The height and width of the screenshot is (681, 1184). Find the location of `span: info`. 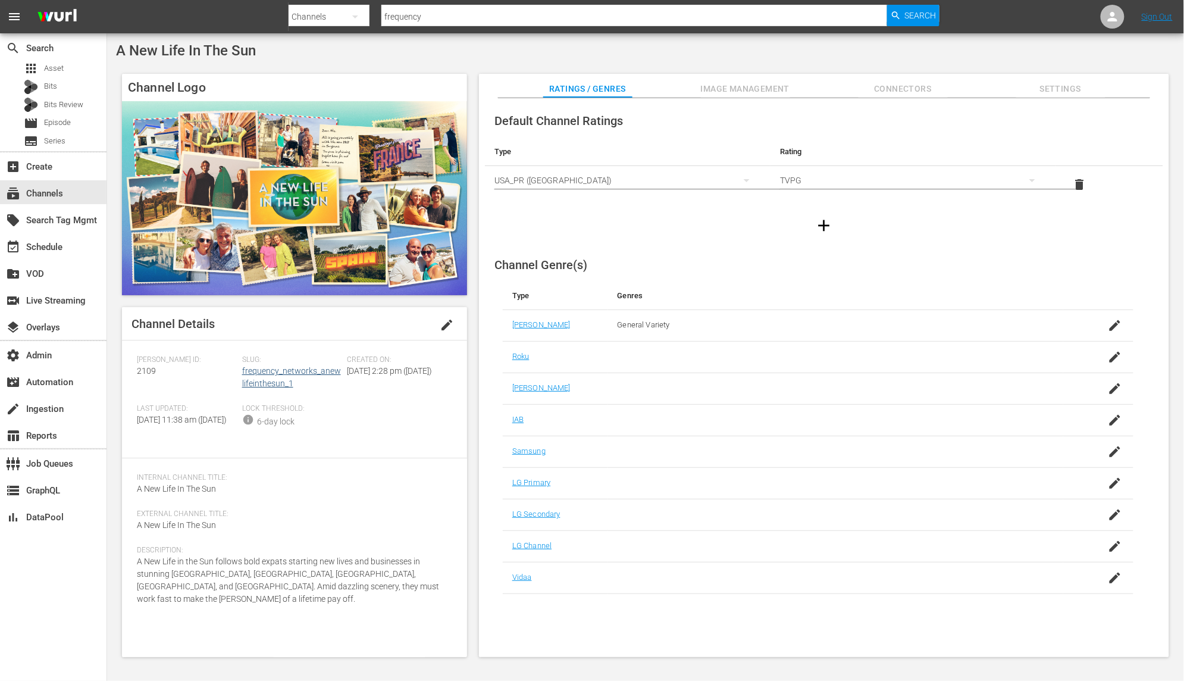

span: info is located at coordinates (248, 420).